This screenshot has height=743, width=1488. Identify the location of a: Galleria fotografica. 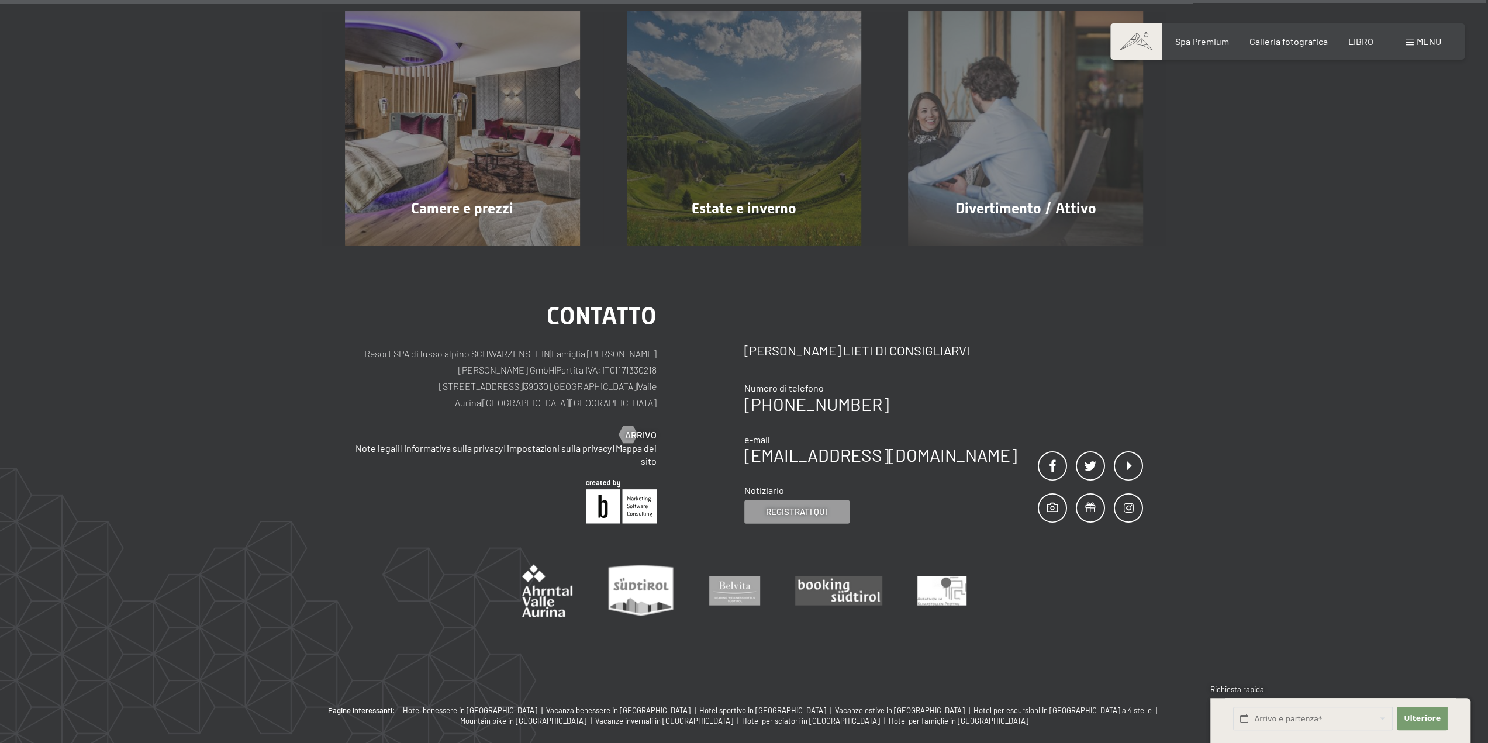
(1289, 41).